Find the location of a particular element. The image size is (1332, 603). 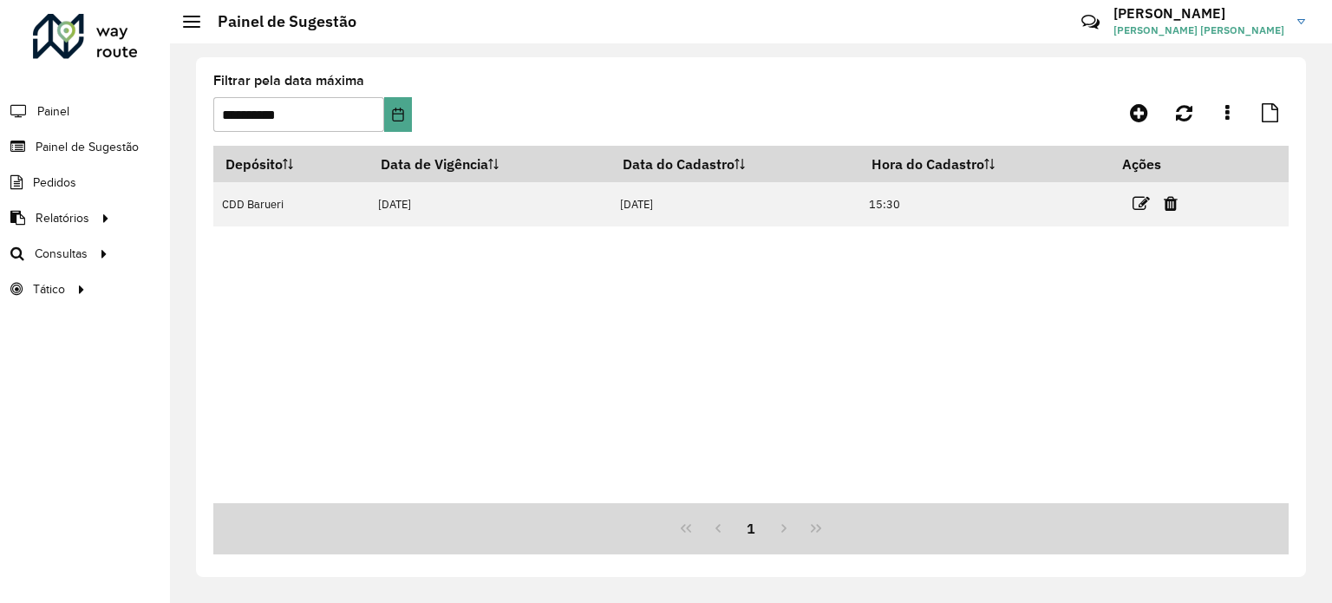

span: Painel de Sugestão is located at coordinates (87, 147).